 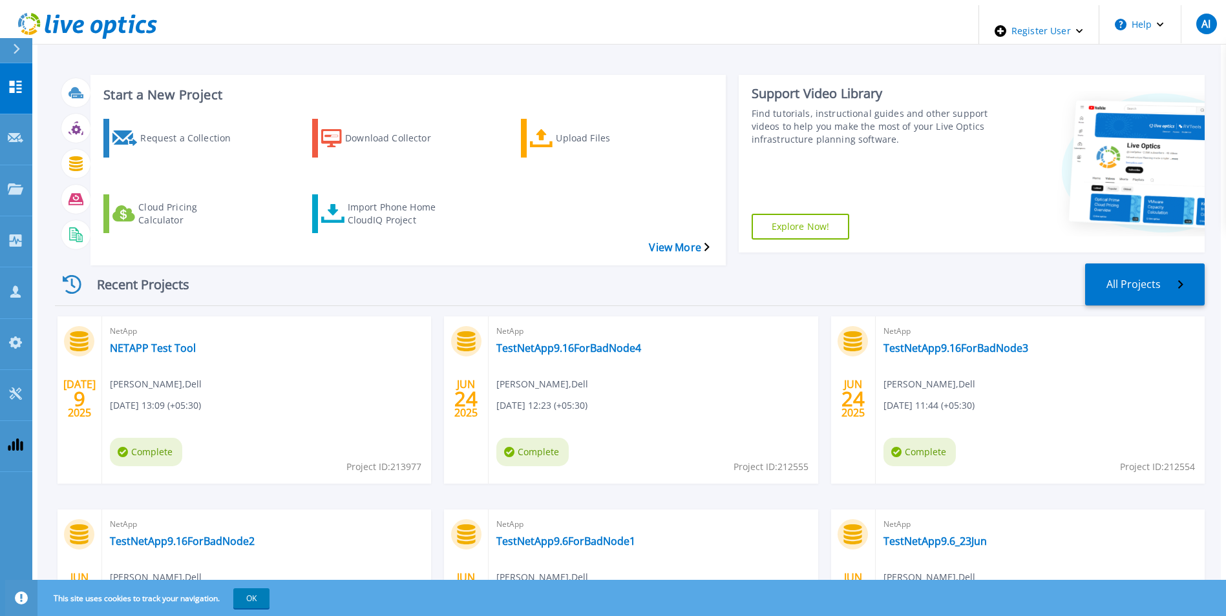 What do you see at coordinates (801, 227) in the screenshot?
I see `a: Explore Now!` at bounding box center [801, 227].